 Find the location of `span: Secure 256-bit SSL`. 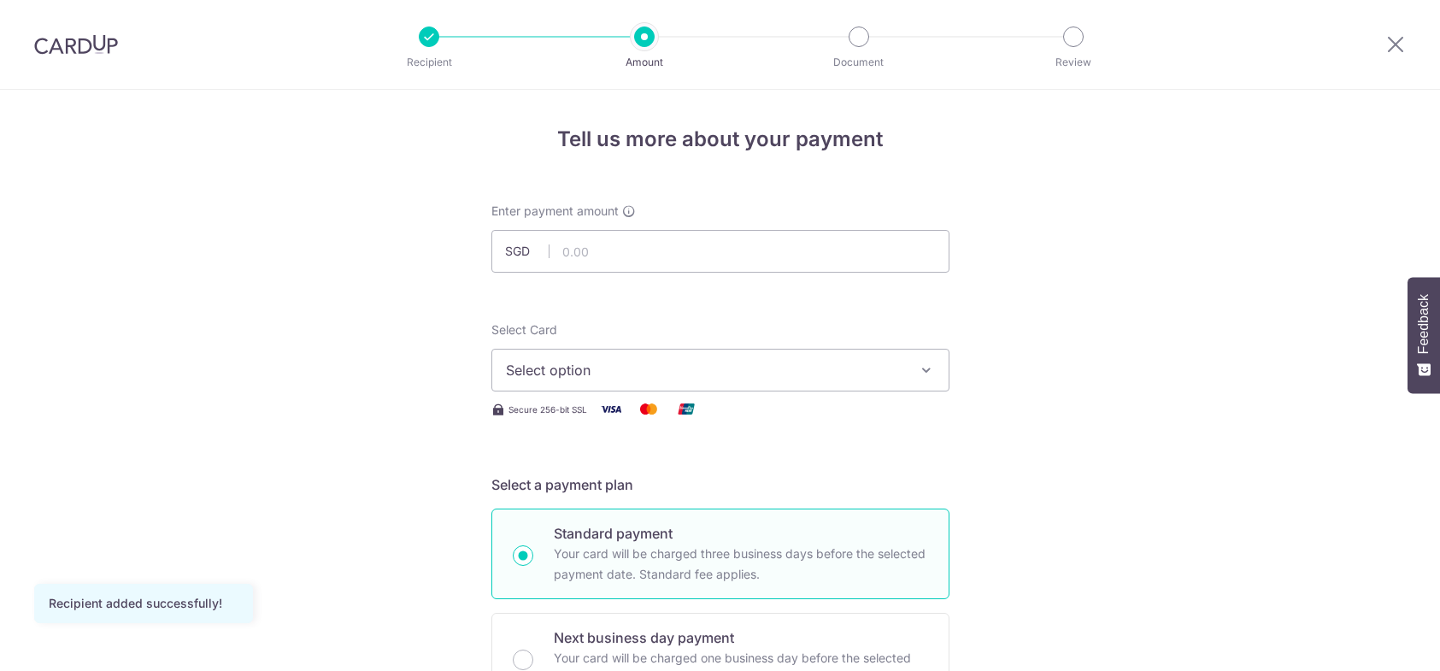

span: Secure 256-bit SSL is located at coordinates (548, 409).